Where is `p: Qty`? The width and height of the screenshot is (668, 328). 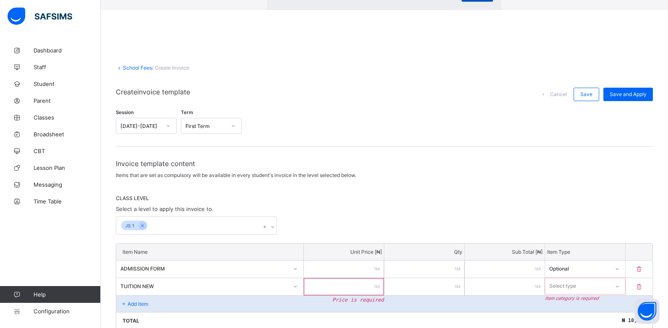 p: Qty is located at coordinates (424, 252).